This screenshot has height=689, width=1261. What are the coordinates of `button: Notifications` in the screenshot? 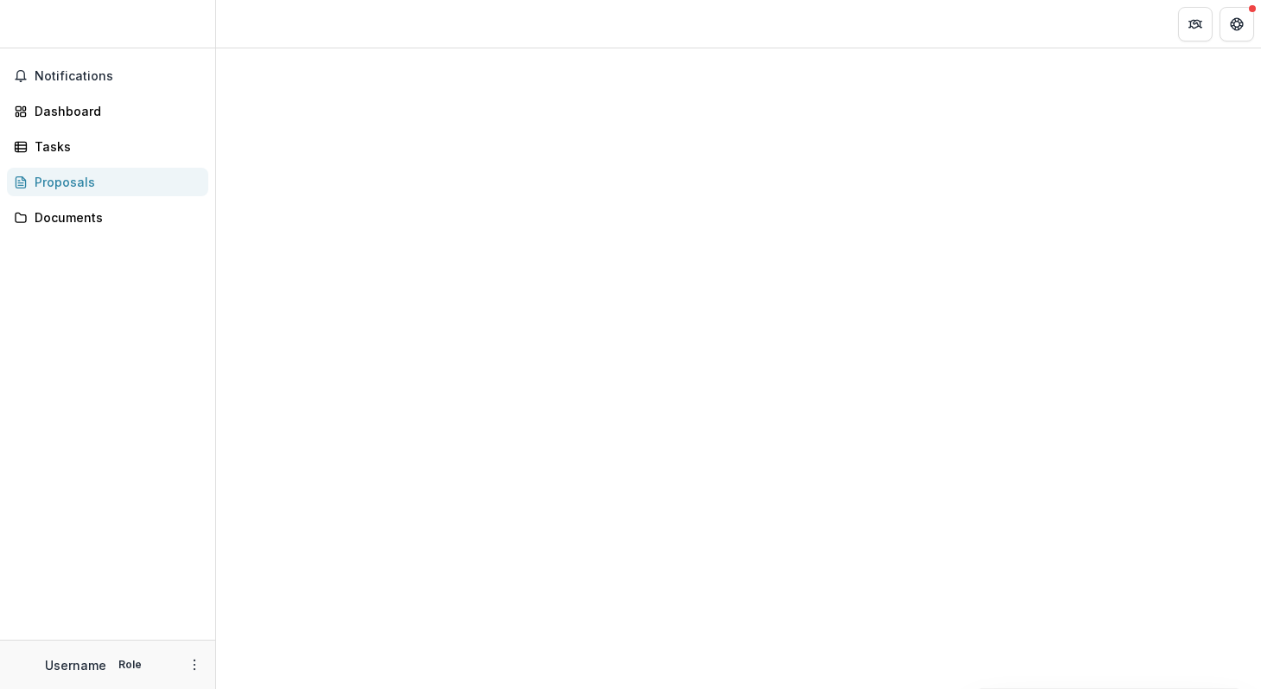 It's located at (107, 76).